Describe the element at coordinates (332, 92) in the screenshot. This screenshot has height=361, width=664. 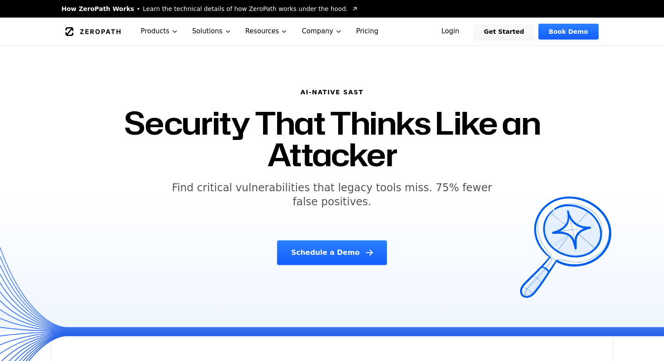
I see `h6: AI-NATIVE SAST` at that location.